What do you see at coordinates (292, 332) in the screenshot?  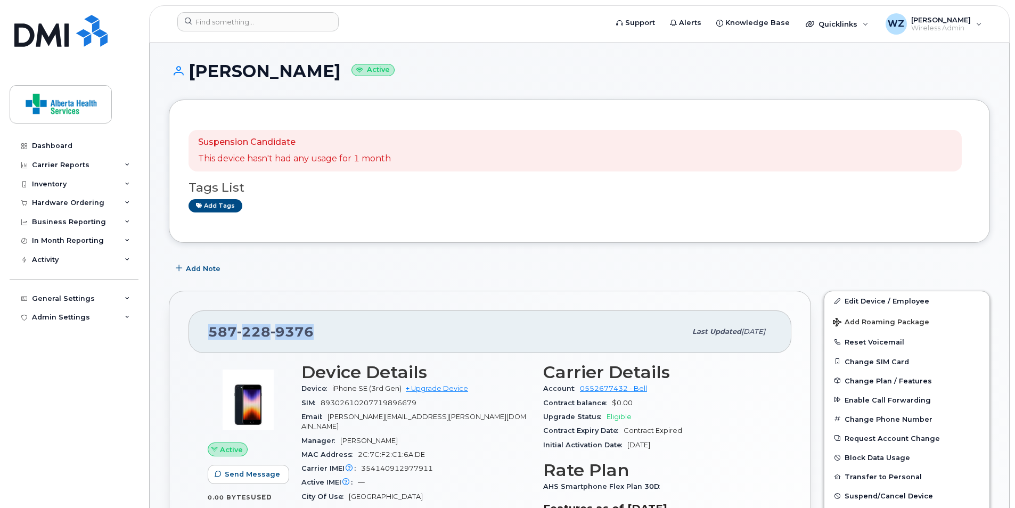 I see `span: 9376` at bounding box center [292, 332].